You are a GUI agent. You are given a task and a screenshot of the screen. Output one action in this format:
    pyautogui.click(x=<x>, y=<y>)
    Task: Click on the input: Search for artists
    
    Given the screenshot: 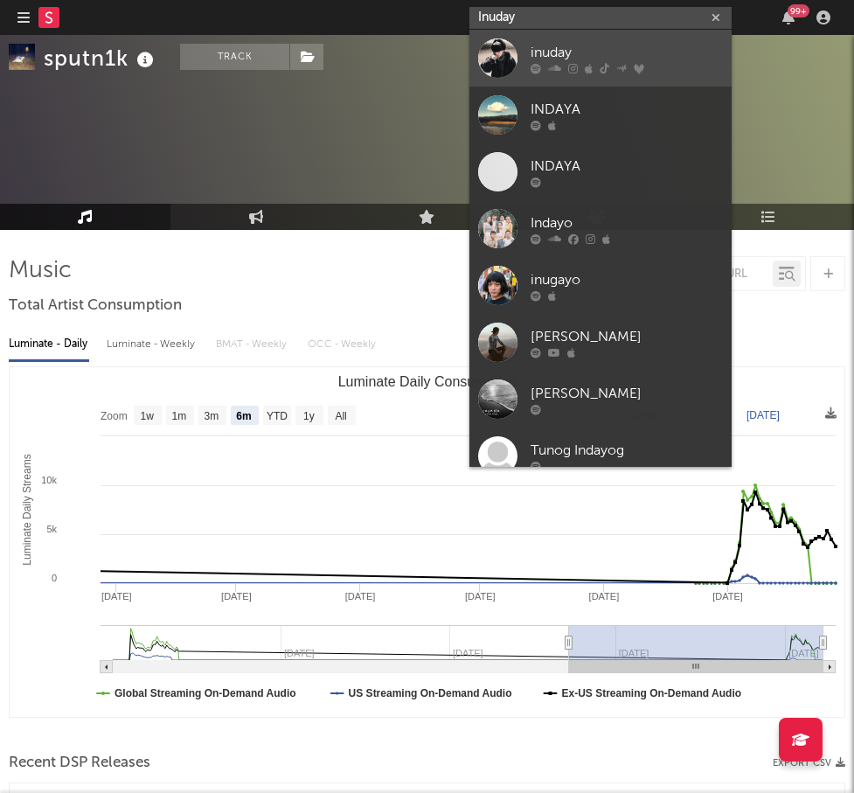 What is the action you would take?
    pyautogui.click(x=600, y=17)
    